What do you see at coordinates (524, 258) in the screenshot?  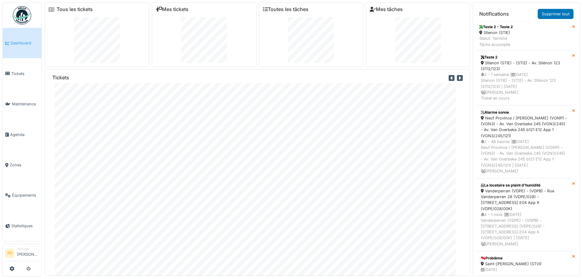 I see `div: Problème` at bounding box center [524, 258].